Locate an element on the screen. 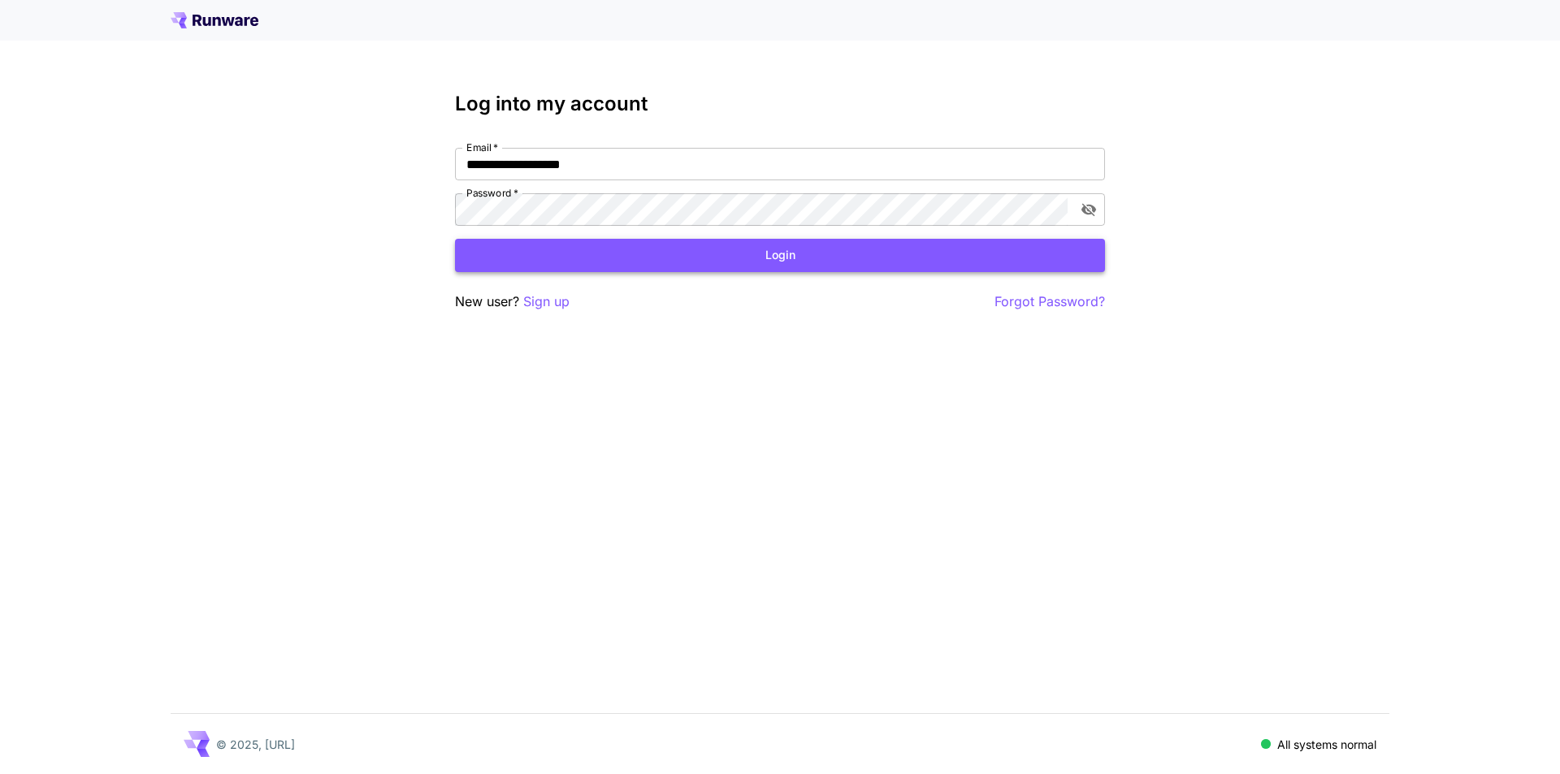  button: Login is located at coordinates (780, 255).